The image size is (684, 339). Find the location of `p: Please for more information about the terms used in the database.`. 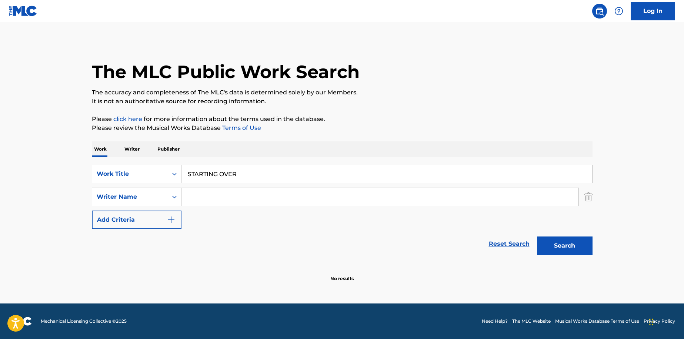

p: Please for more information about the terms used in the database. is located at coordinates (342, 119).